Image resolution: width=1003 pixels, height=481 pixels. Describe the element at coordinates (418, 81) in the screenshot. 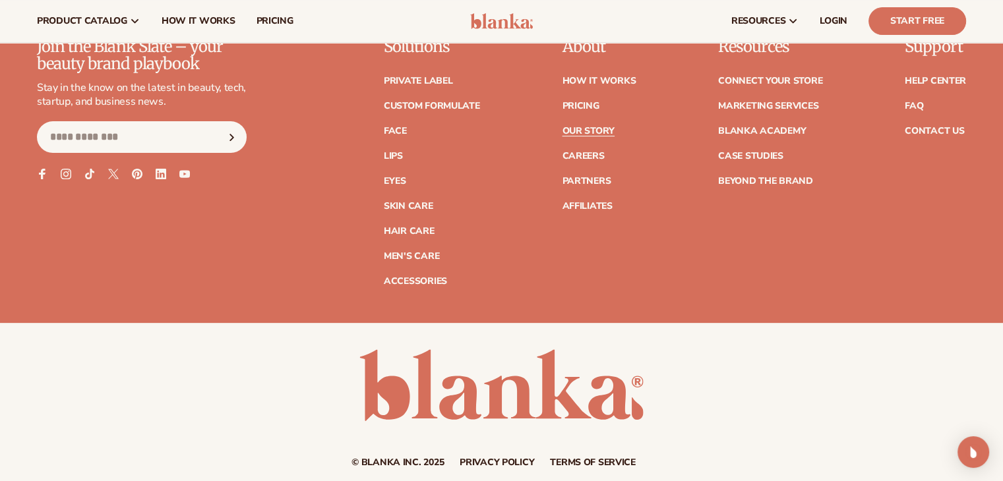

I see `a: Private label` at that location.